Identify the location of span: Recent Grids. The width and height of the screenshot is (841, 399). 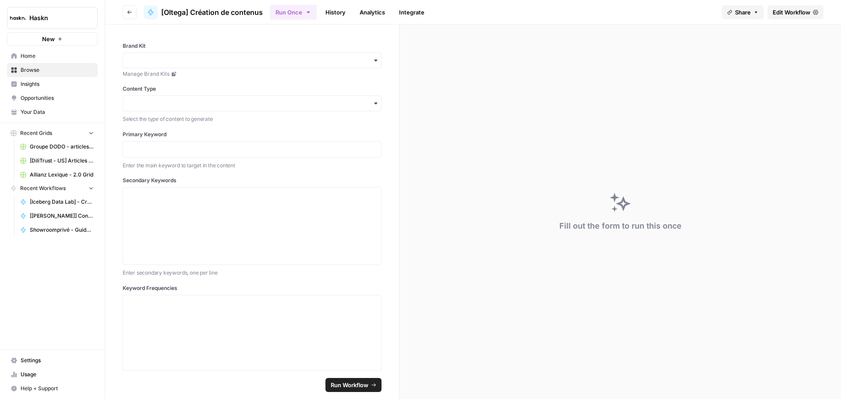
(36, 133).